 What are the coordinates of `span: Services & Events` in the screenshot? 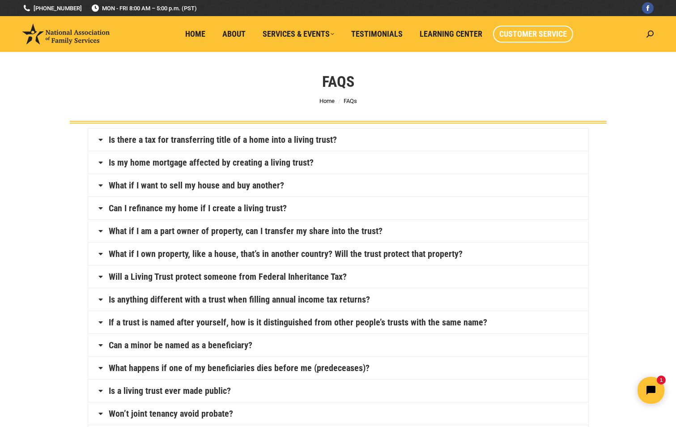 It's located at (298, 34).